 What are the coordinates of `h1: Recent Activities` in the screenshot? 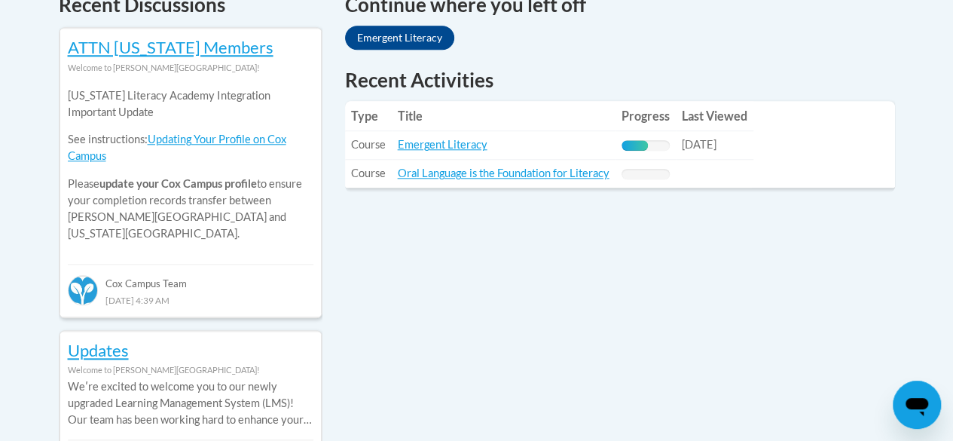 It's located at (620, 80).